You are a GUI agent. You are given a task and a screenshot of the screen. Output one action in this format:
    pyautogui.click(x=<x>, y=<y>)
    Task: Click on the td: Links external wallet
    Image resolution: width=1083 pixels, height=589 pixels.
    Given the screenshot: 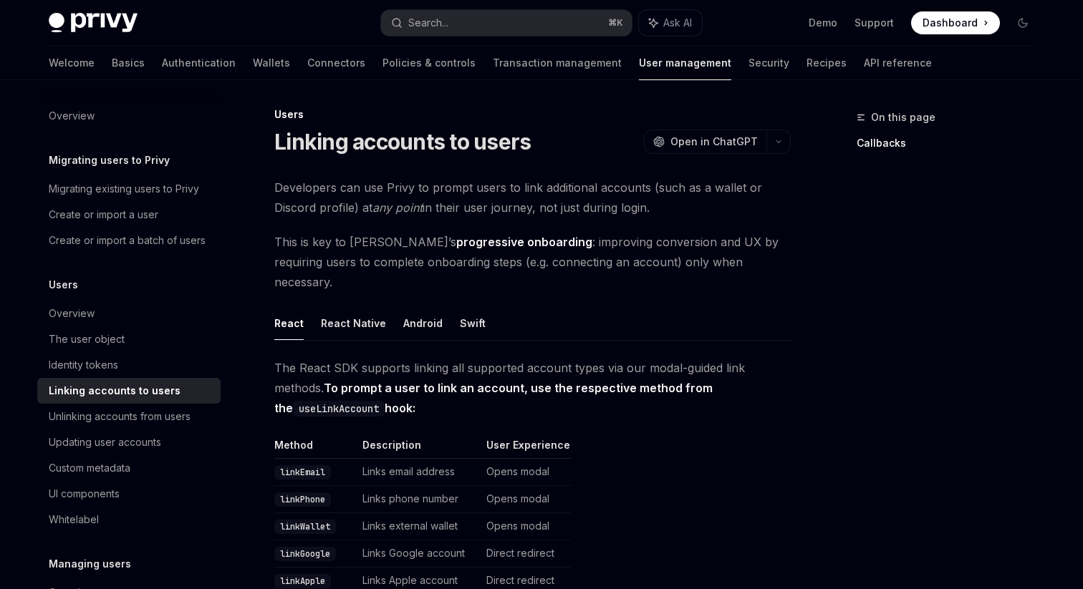 What is the action you would take?
    pyautogui.click(x=418, y=527)
    